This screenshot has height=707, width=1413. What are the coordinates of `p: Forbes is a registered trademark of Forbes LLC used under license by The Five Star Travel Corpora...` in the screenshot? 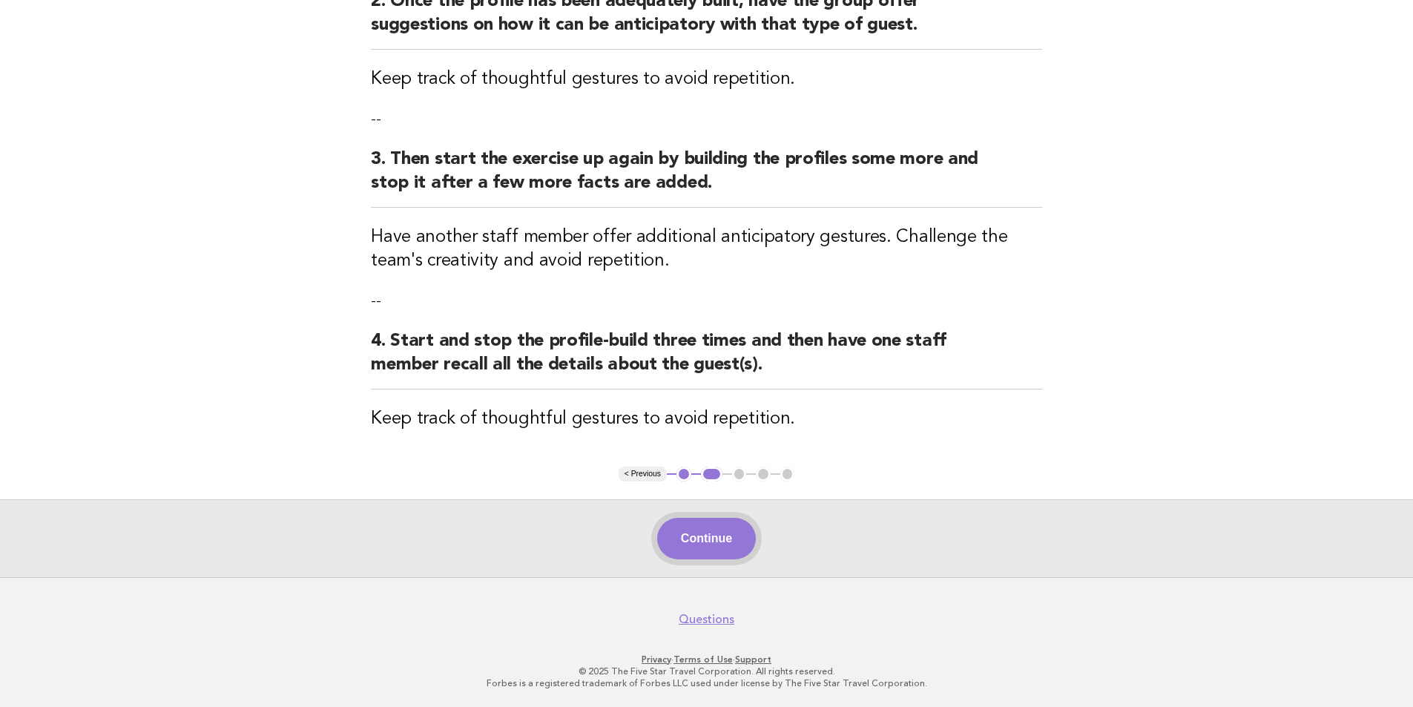 It's located at (707, 683).